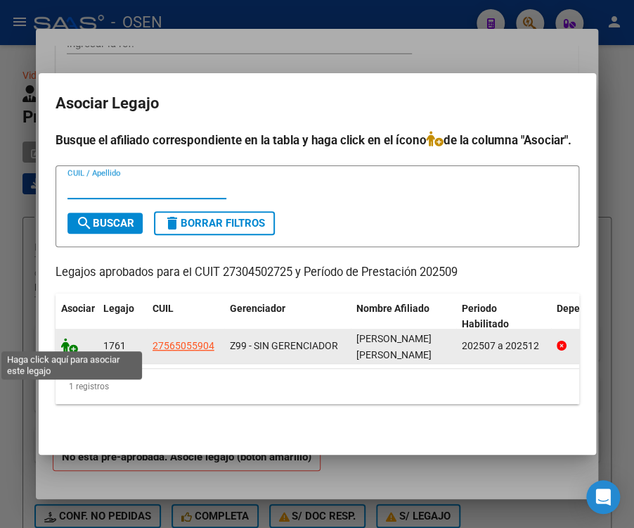  Describe the element at coordinates (215, 223) in the screenshot. I see `span: Borrar Filtros` at that location.